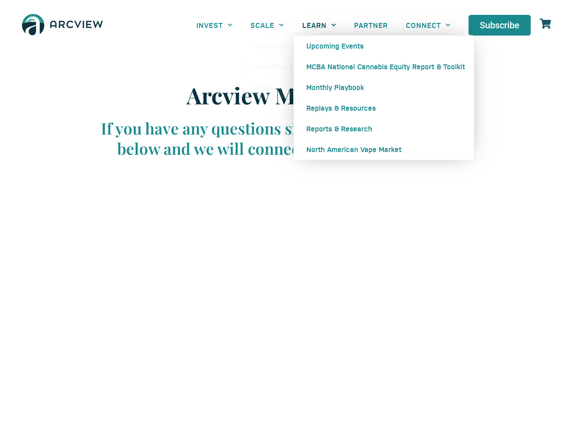 Image resolution: width=569 pixels, height=432 pixels. I want to click on div: If you have any questions simply complete the form below and we will connect with you right away., so click(285, 138).